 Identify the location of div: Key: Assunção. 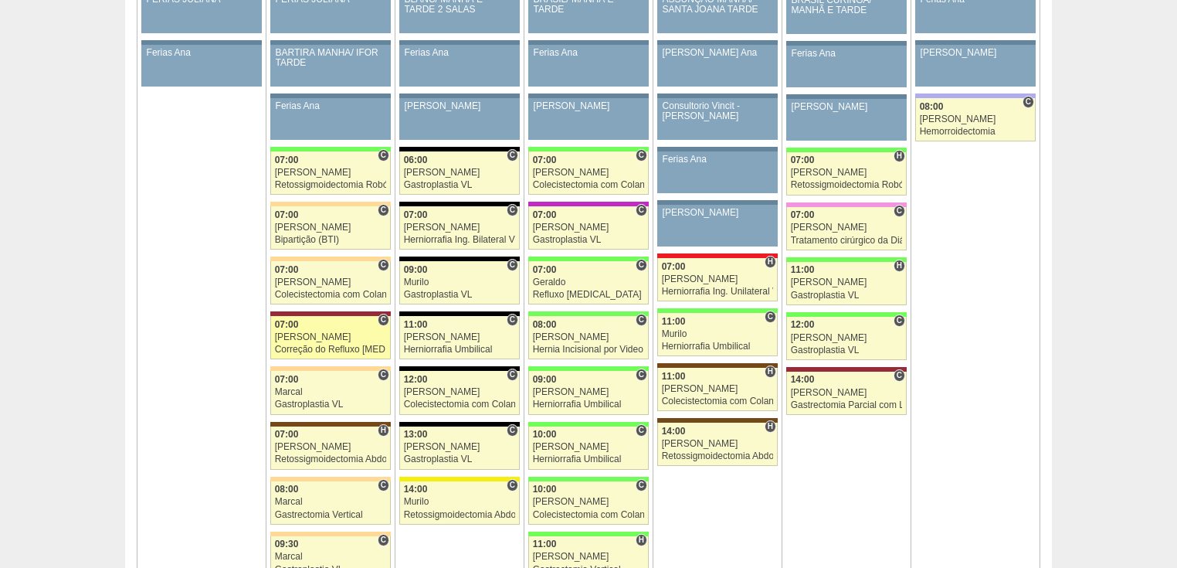
(717, 256).